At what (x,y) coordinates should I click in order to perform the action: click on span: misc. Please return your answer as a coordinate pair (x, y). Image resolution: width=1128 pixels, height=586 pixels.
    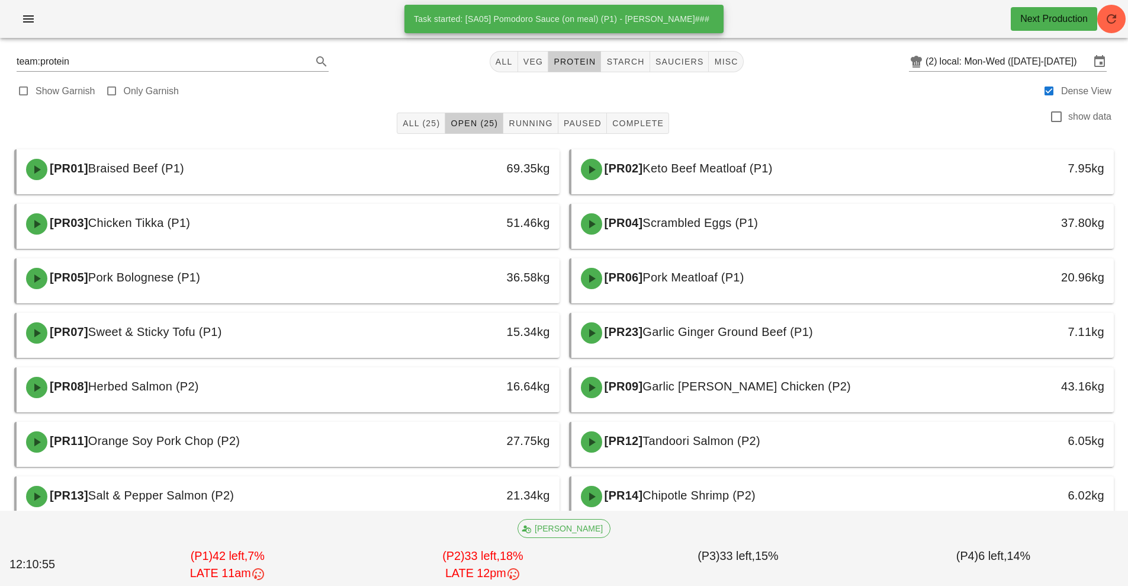
    Looking at the image, I should click on (725, 62).